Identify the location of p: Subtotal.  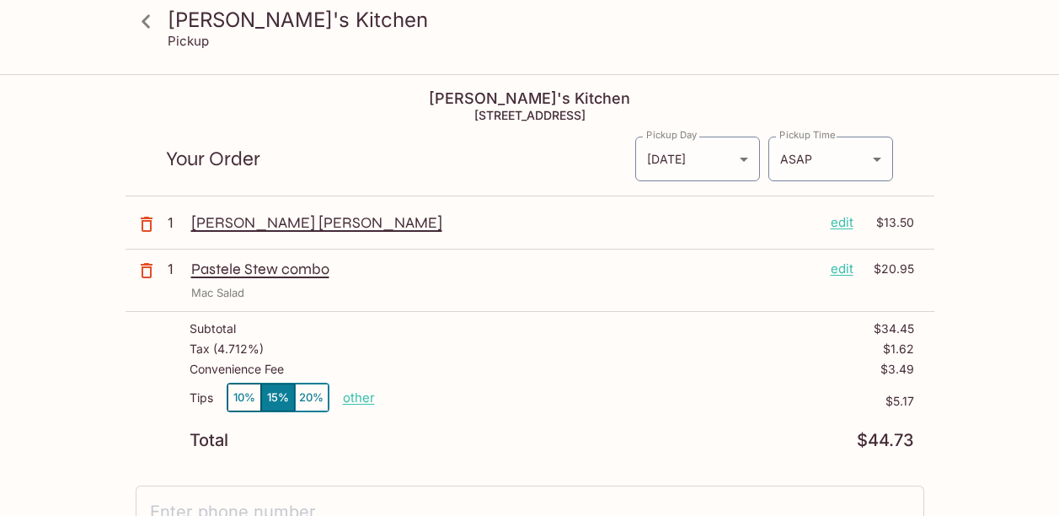
(212, 329).